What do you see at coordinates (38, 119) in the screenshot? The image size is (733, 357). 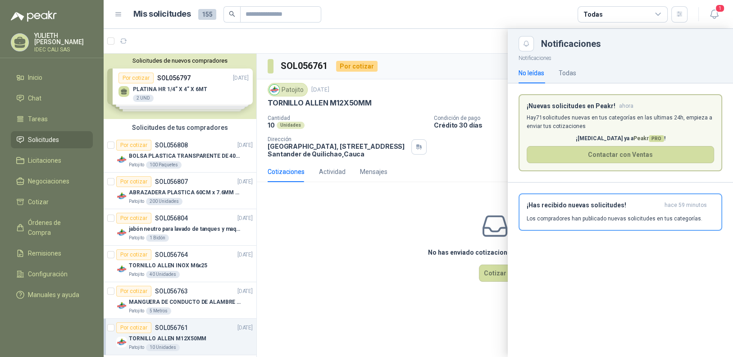 I see `span: Tareas` at bounding box center [38, 119].